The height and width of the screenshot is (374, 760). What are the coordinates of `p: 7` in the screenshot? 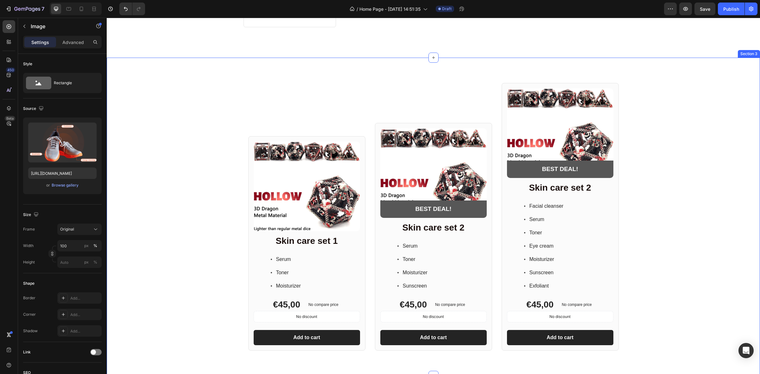 It's located at (43, 9).